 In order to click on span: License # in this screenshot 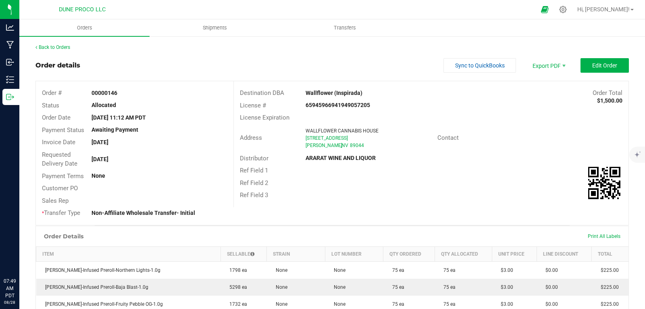, I will do `click(253, 105)`.